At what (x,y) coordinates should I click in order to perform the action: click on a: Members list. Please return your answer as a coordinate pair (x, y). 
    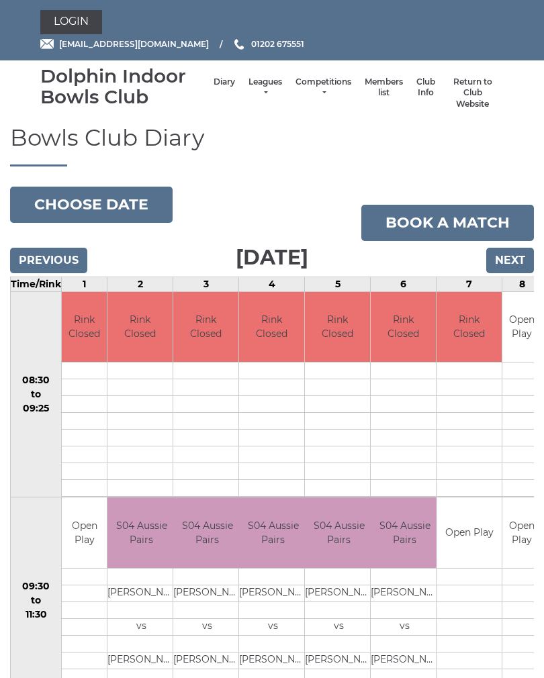
    Looking at the image, I should click on (383, 87).